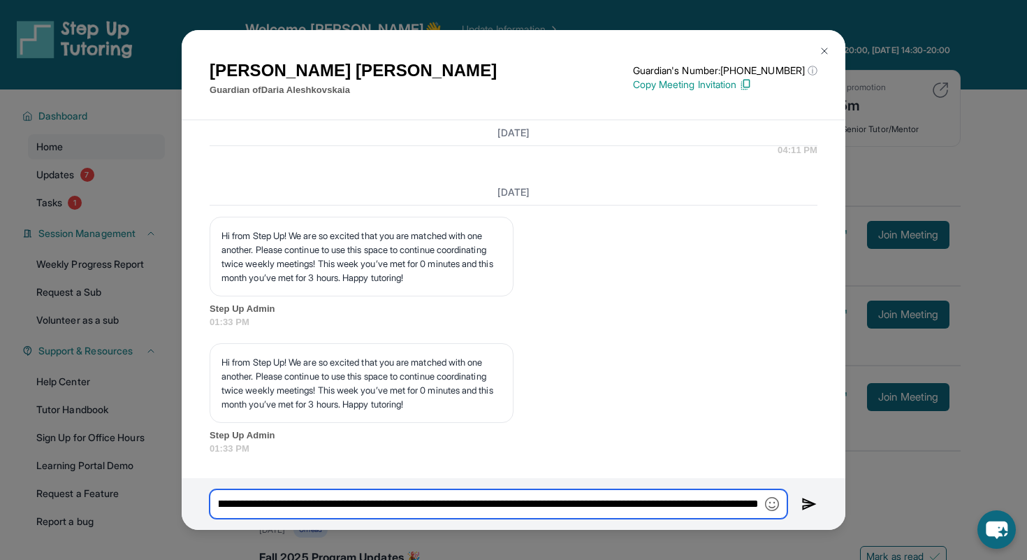 Image resolution: width=1027 pixels, height=560 pixels. Describe the element at coordinates (996, 529) in the screenshot. I see `button: chat-button` at that location.